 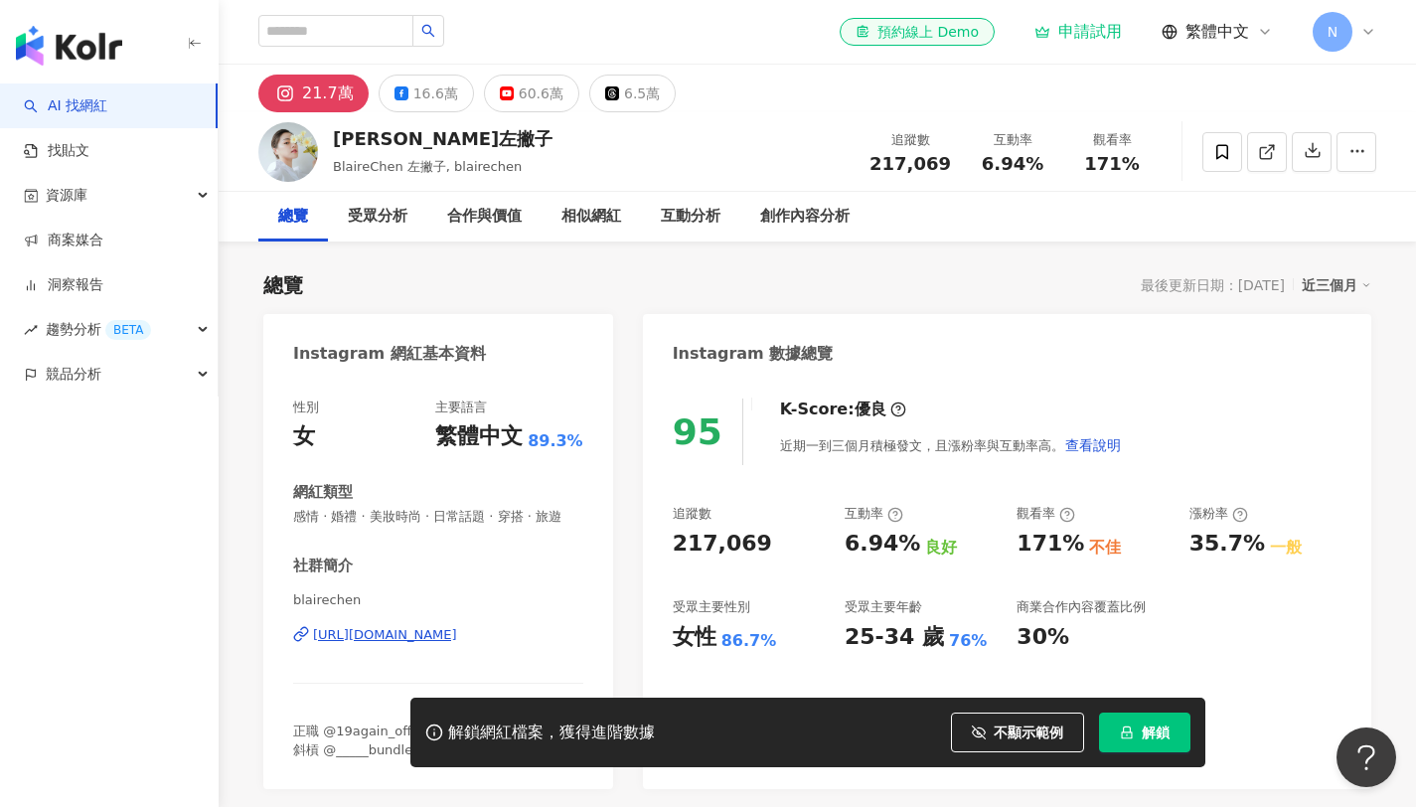 I want to click on div: 受眾分析, so click(x=378, y=217).